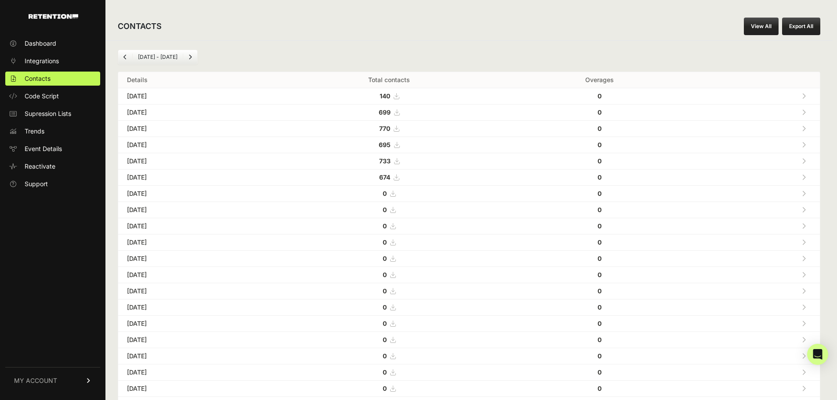 The width and height of the screenshot is (837, 400). What do you see at coordinates (384, 128) in the screenshot?
I see `strong: 770` at bounding box center [384, 128].